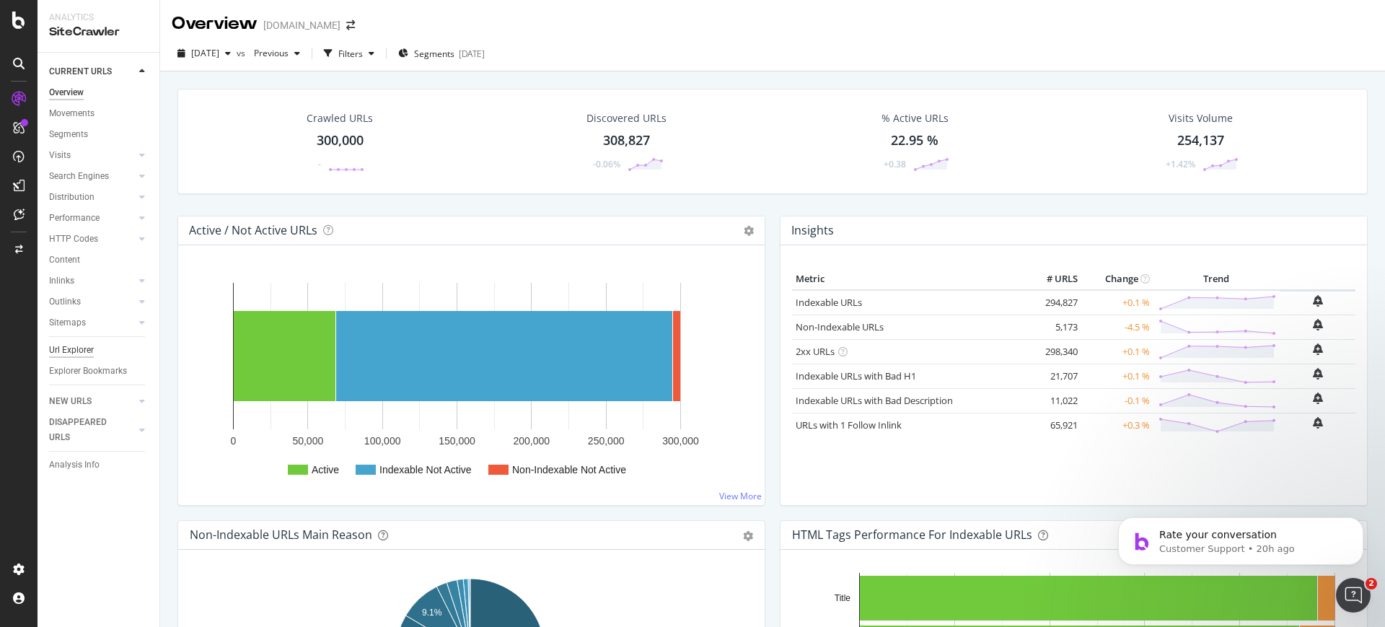 The height and width of the screenshot is (627, 1385). Describe the element at coordinates (99, 260) in the screenshot. I see `a: Content` at that location.